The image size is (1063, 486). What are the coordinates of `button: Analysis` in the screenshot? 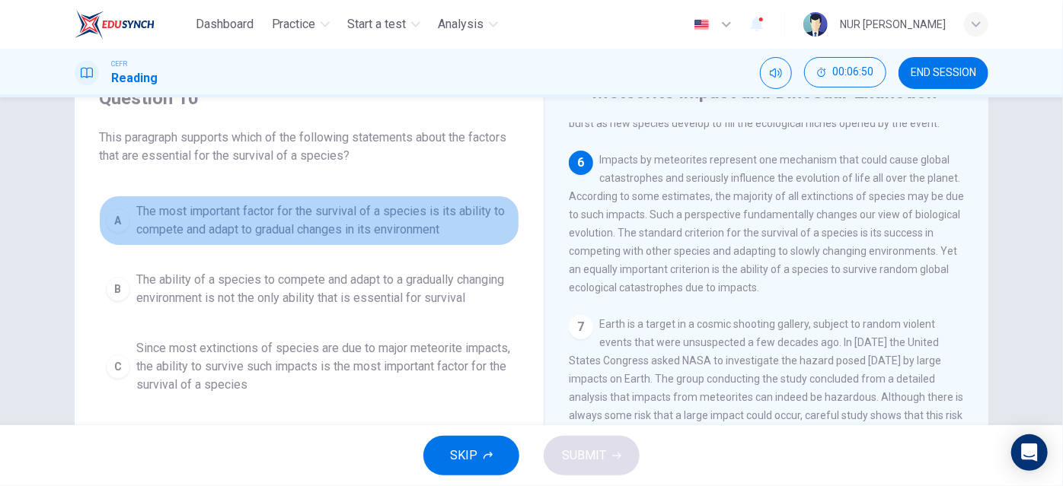 It's located at (468, 24).